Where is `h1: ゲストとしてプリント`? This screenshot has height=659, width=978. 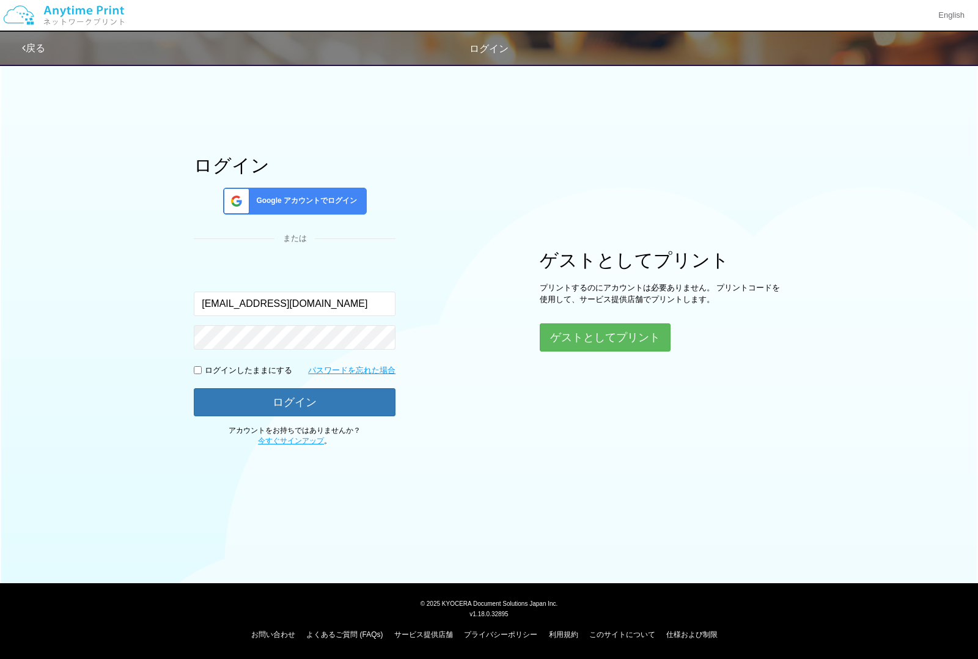
h1: ゲストとしてプリント is located at coordinates (662, 260).